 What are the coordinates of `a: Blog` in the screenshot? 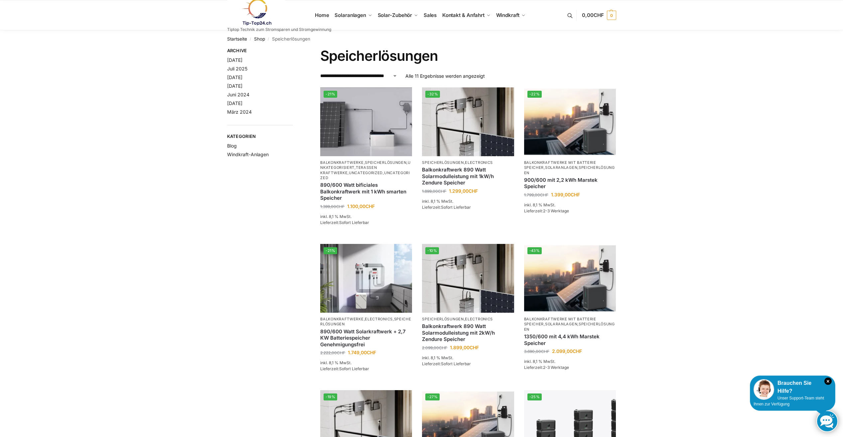 It's located at (232, 146).